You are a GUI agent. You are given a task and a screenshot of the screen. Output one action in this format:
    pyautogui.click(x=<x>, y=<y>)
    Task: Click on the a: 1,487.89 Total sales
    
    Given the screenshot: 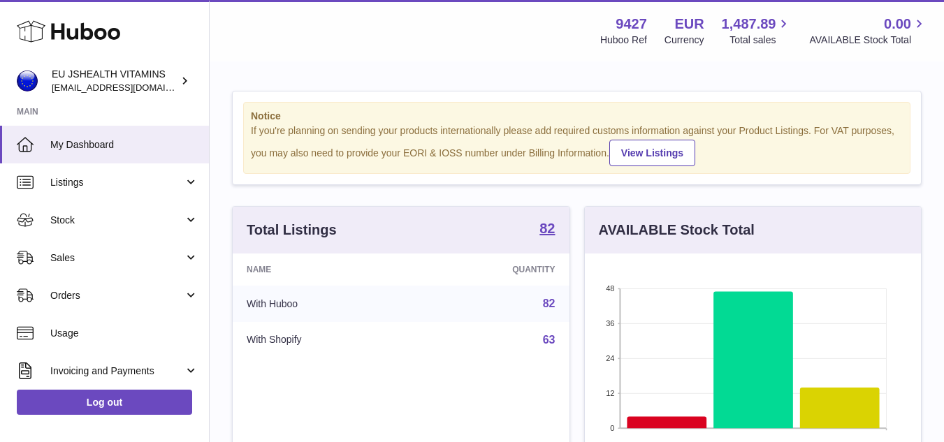 What is the action you would take?
    pyautogui.click(x=757, y=31)
    